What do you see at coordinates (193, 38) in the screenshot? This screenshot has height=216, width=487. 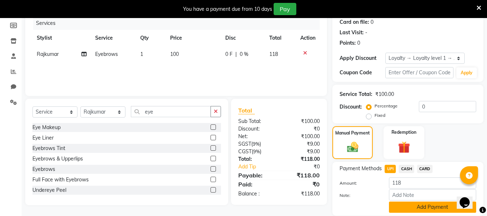 I see `th: Price` at bounding box center [193, 38].